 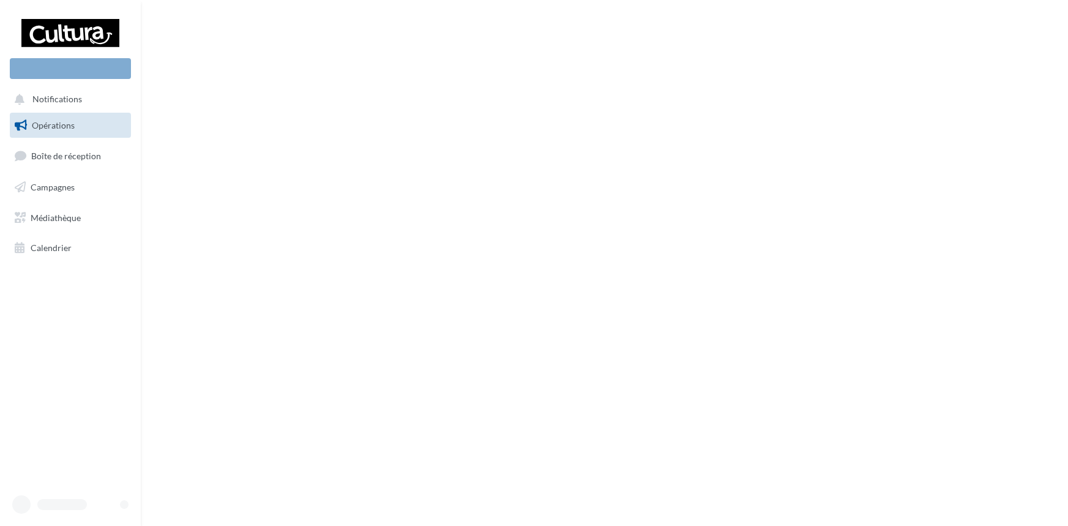 What do you see at coordinates (70, 187) in the screenshot?
I see `a: Campagnes` at bounding box center [70, 187].